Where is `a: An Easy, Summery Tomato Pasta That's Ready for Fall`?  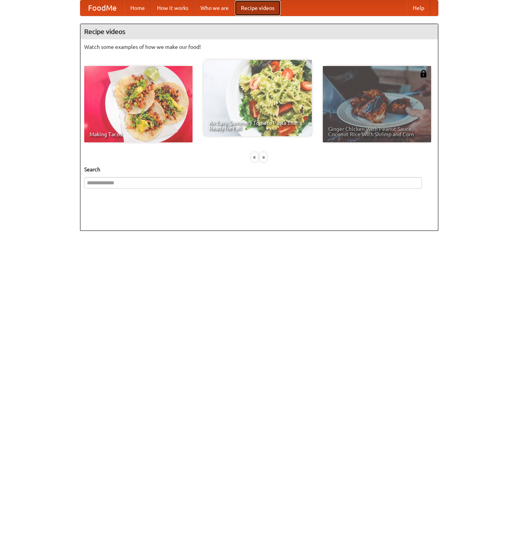 a: An Easy, Summery Tomato Pasta That's Ready for Fall is located at coordinates (258, 98).